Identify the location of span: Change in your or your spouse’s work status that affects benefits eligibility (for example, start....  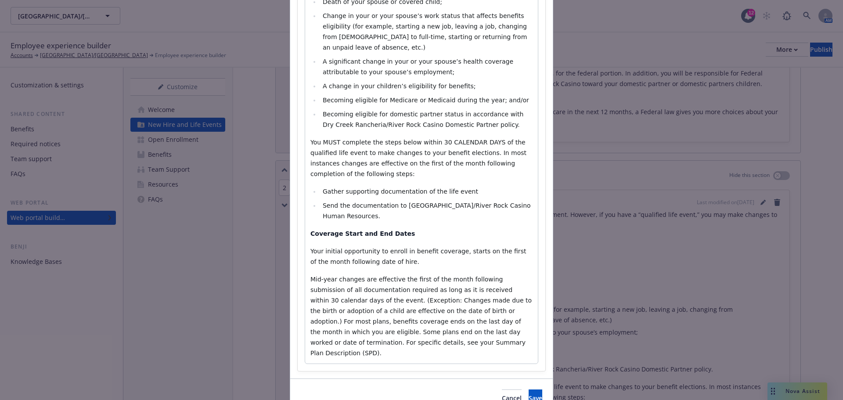
(426, 32).